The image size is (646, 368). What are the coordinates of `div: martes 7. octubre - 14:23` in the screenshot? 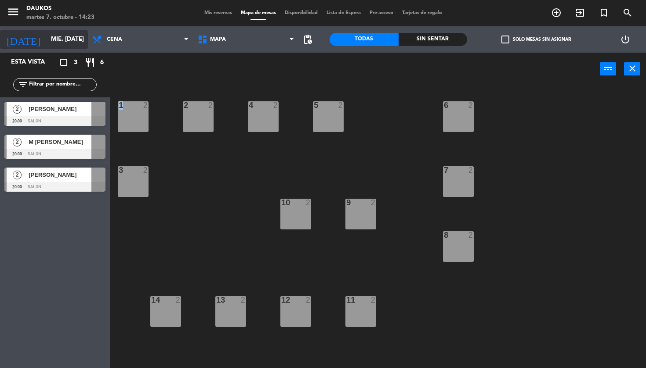 It's located at (60, 18).